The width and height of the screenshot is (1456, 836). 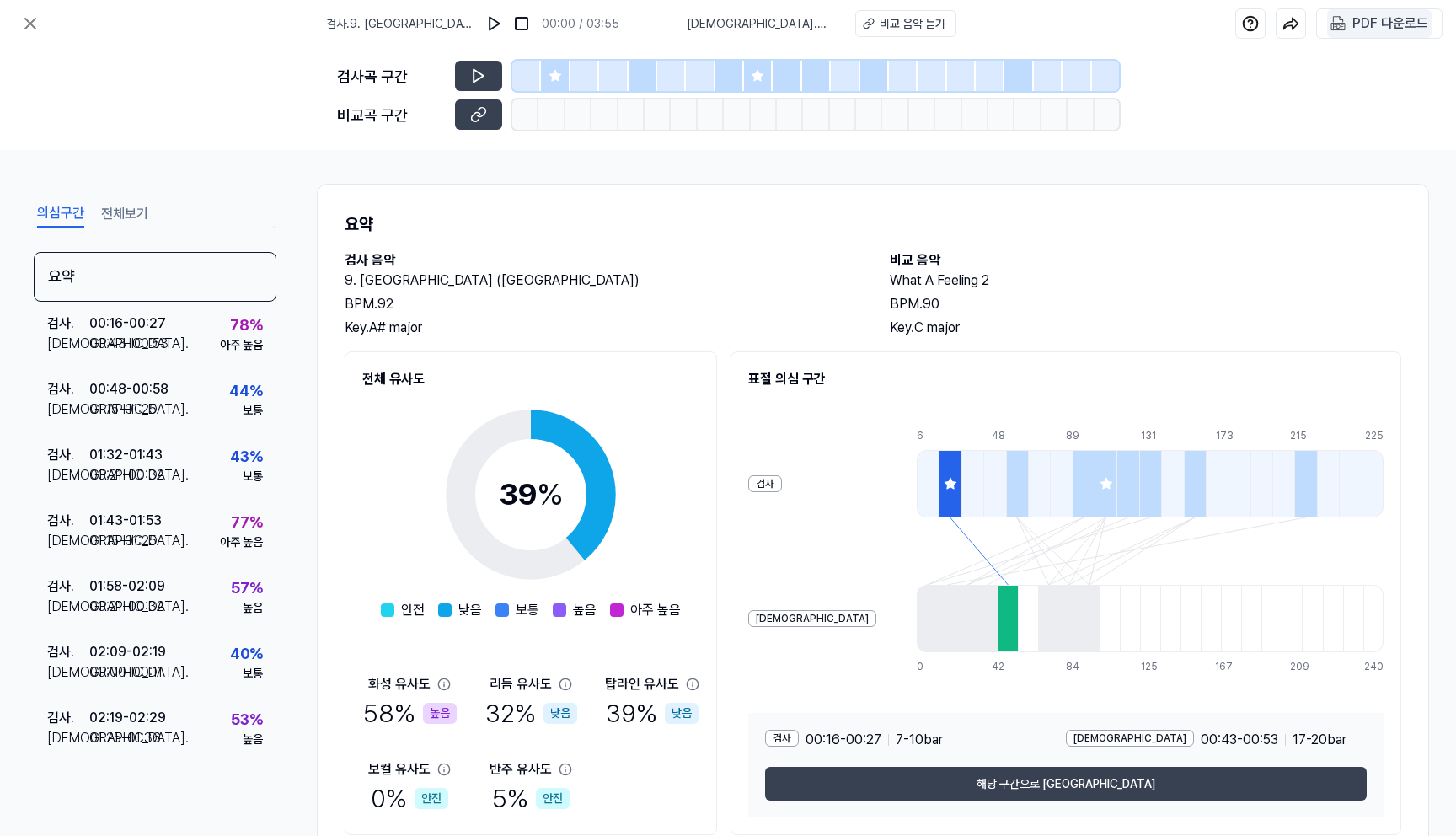 I want to click on div: 00:48 - 00:58, so click(x=129, y=390).